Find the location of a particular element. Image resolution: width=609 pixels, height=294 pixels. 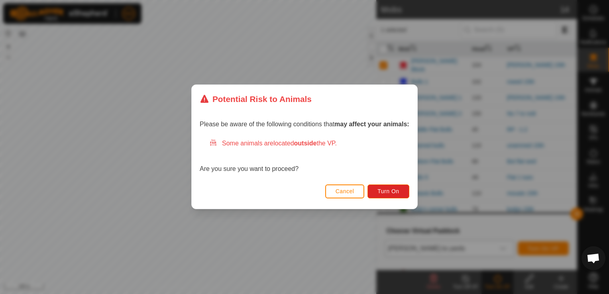

span: Cancel is located at coordinates (345, 192).